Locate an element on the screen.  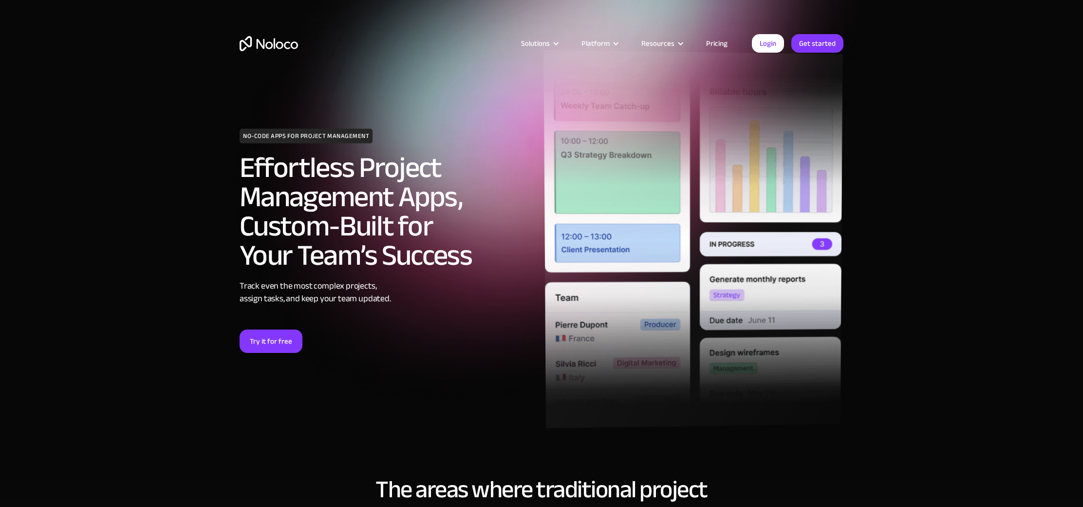
h1: NO-CODE APPS FOR PROJECT MANAGEMENT is located at coordinates (306, 136).